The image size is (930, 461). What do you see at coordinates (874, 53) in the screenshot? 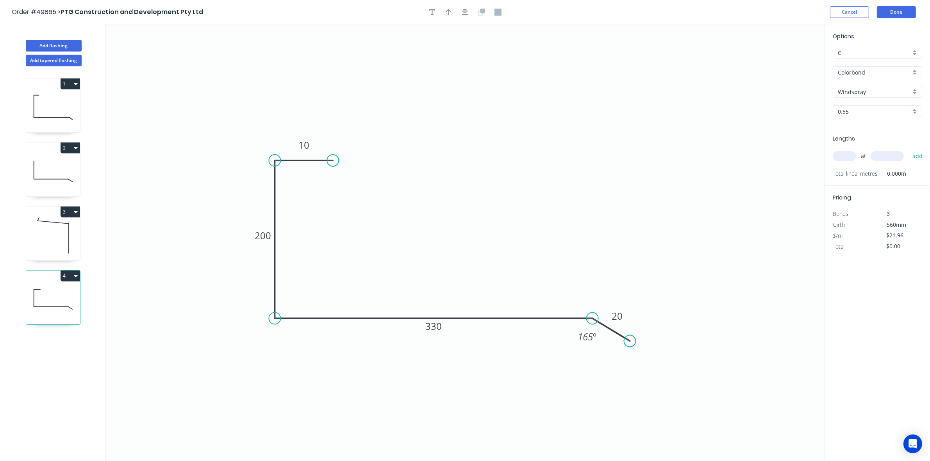
I see `input: Price level` at bounding box center [874, 53].